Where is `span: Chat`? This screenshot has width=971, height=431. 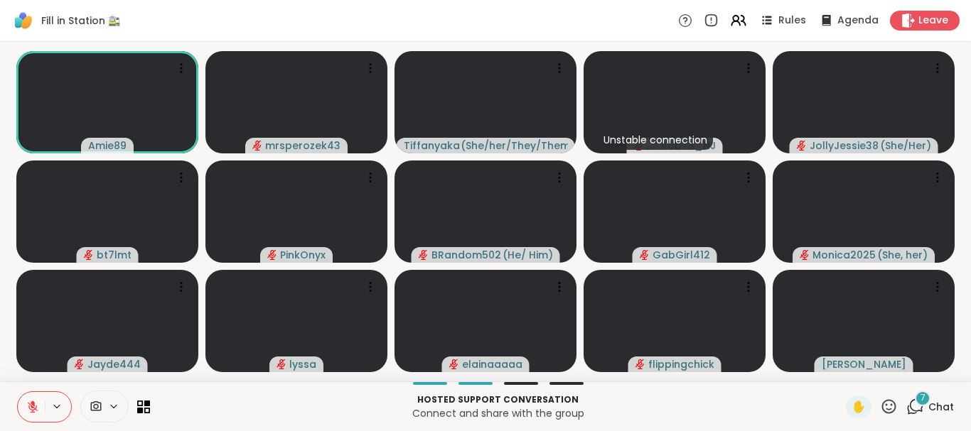 span: Chat is located at coordinates (941, 407).